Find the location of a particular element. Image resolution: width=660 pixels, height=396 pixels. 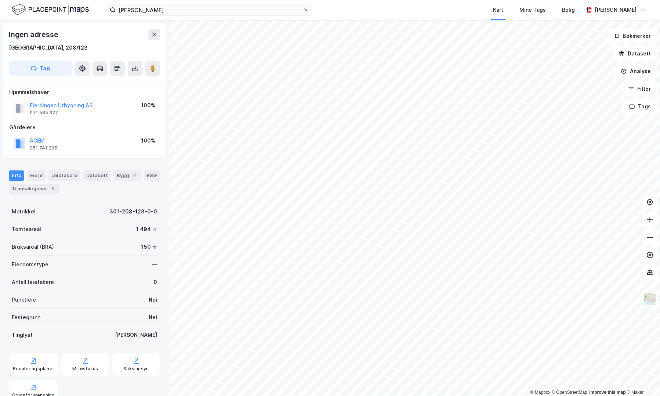

input: Søk på adresse, matrikkel, gårdeiere, leietakere eller personer is located at coordinates (209, 10).